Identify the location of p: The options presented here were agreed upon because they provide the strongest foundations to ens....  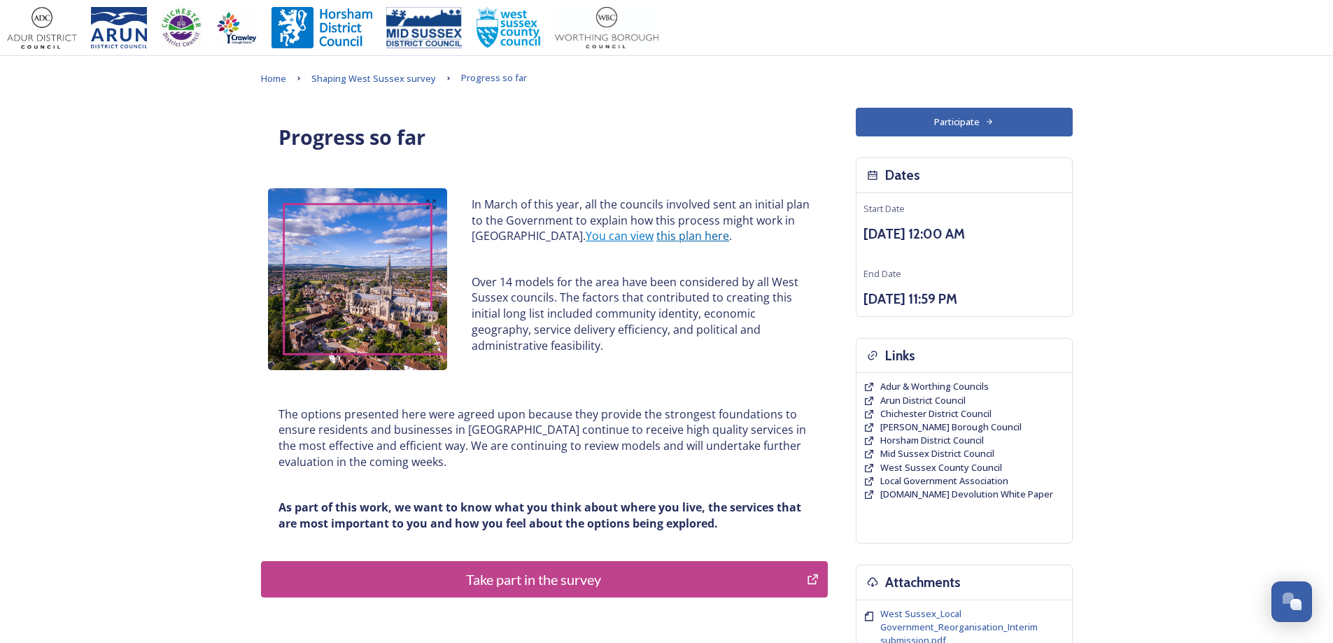
(544, 438).